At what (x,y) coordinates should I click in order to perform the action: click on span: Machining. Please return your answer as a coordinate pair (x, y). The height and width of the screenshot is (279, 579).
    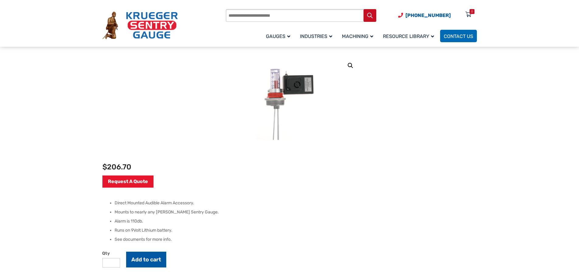
    Looking at the image, I should click on (357, 36).